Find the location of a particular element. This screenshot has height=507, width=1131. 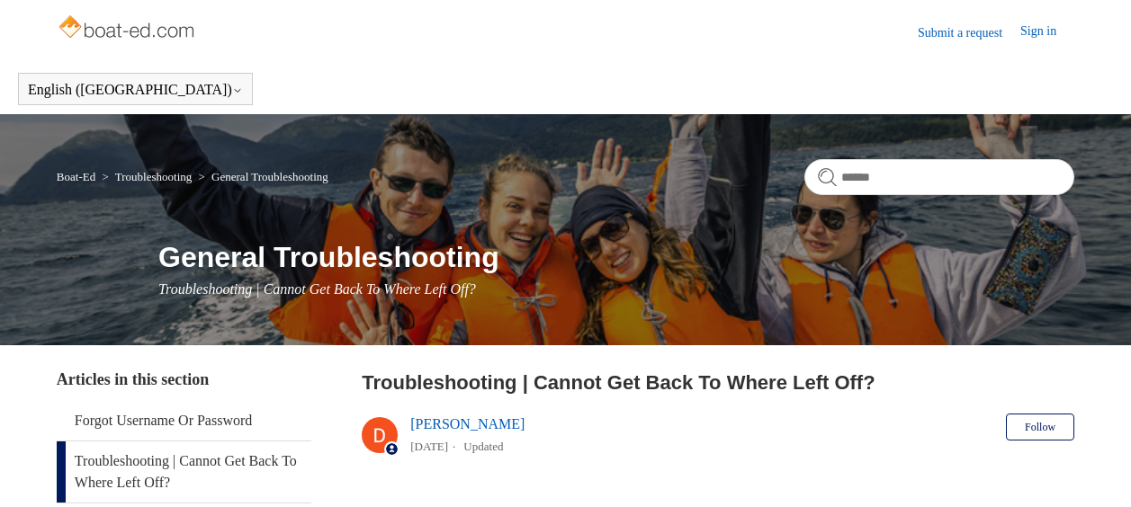

span: Troubleshooting | Cannot Get Back To Where Left Off? is located at coordinates (317, 289).